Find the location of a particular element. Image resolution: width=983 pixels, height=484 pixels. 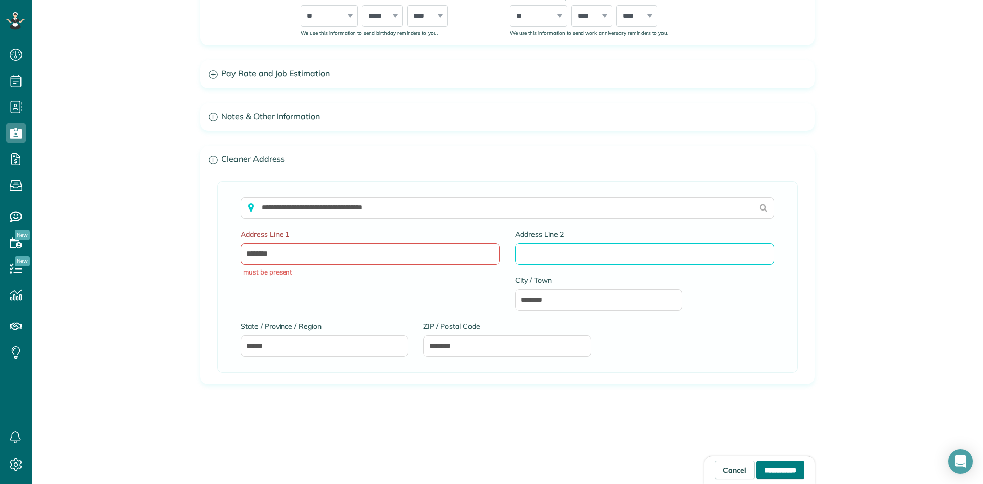

h3: Pay Rate and Job Estimation is located at coordinates (507, 74).